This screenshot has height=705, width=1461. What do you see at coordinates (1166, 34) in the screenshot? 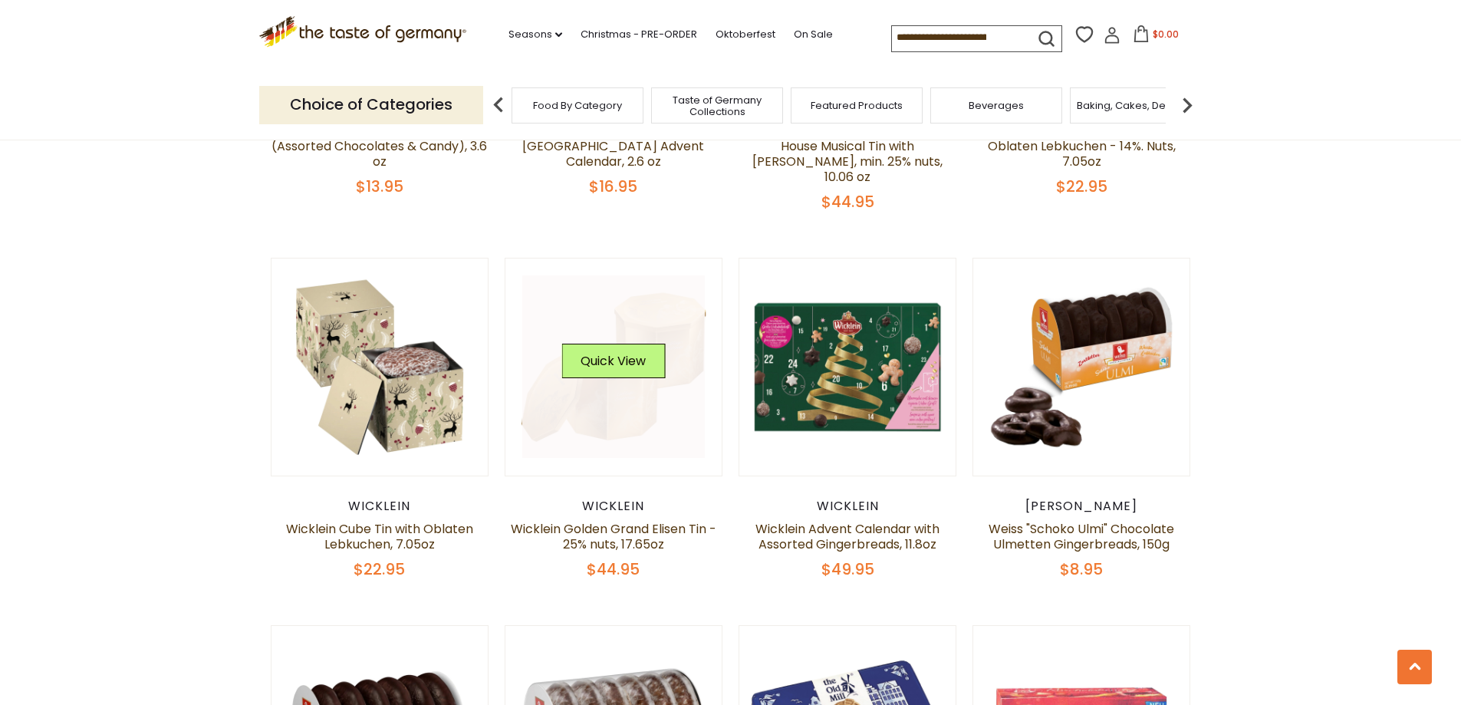
I see `span: $0.00` at bounding box center [1166, 34].